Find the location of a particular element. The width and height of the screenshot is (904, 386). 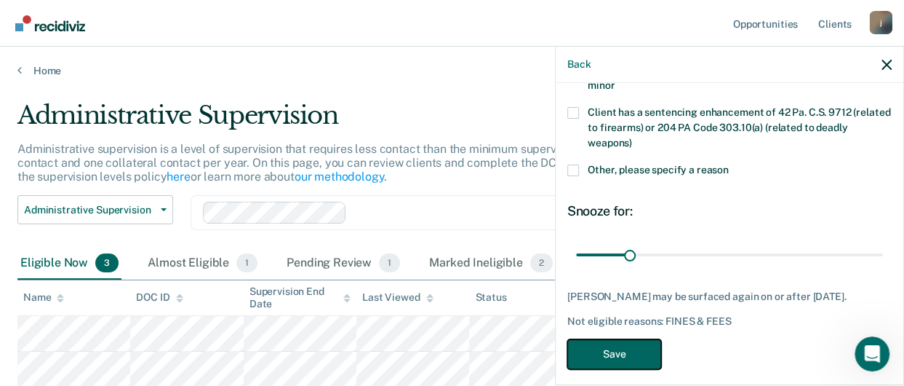

span: Other, please specify a reason is located at coordinates (658, 169).